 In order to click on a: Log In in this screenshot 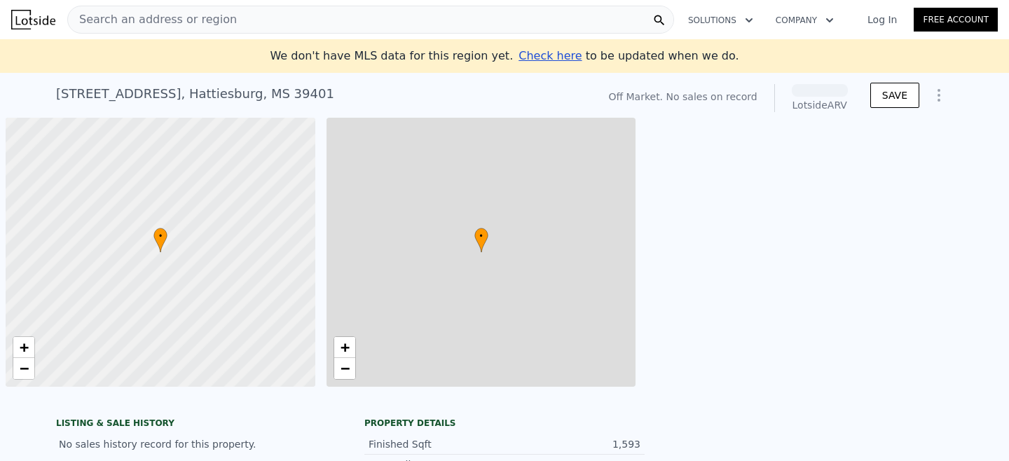, I will do `click(882, 20)`.